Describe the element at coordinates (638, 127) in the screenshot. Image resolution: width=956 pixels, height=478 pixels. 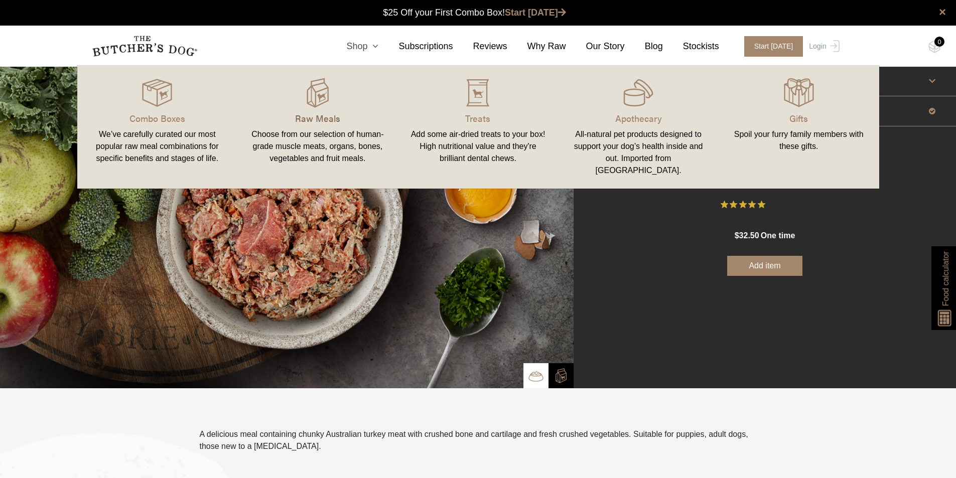
I see `a: Apothecary All-natural pet products designed to support your dog’s health inside and out. Importe...` at that location.